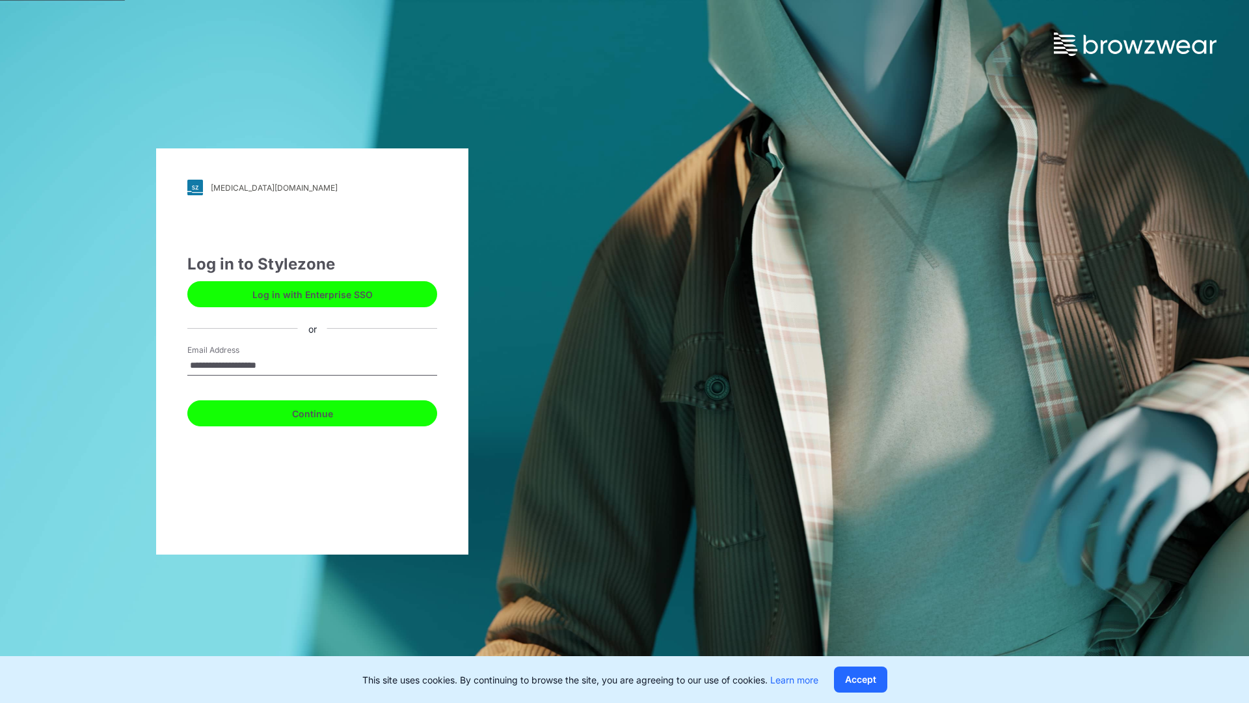  What do you see at coordinates (861, 679) in the screenshot?
I see `button: Accept` at bounding box center [861, 679].